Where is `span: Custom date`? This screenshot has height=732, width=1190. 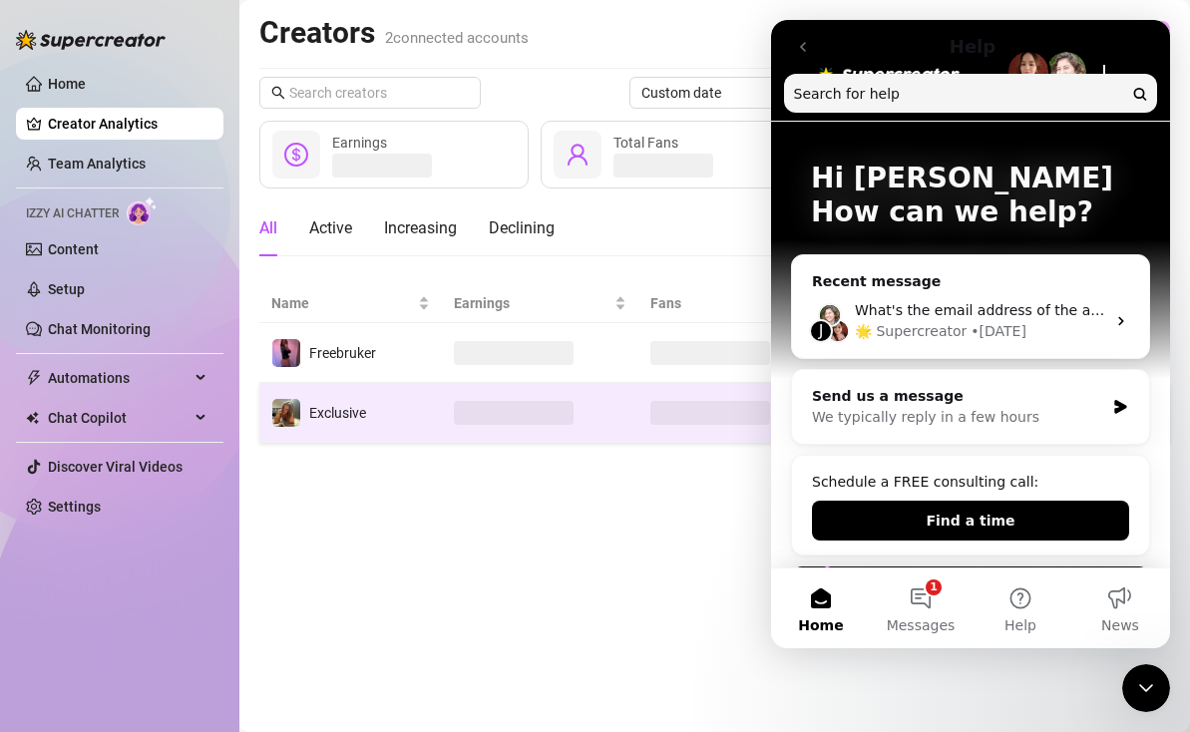
span: Custom date is located at coordinates (734, 93).